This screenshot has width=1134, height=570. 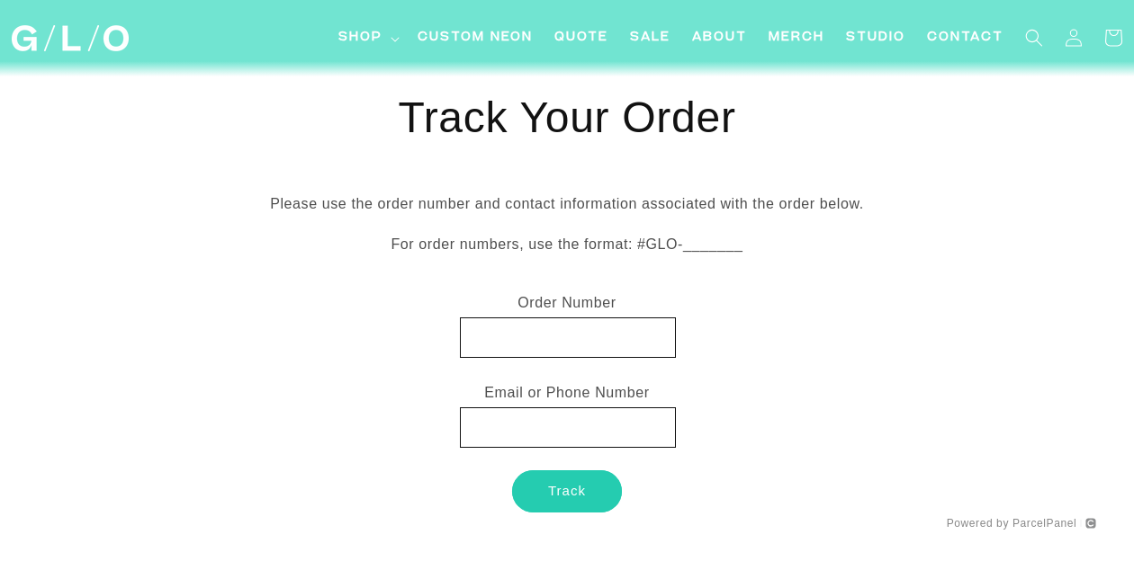 I want to click on summary: Search, so click(x=1034, y=38).